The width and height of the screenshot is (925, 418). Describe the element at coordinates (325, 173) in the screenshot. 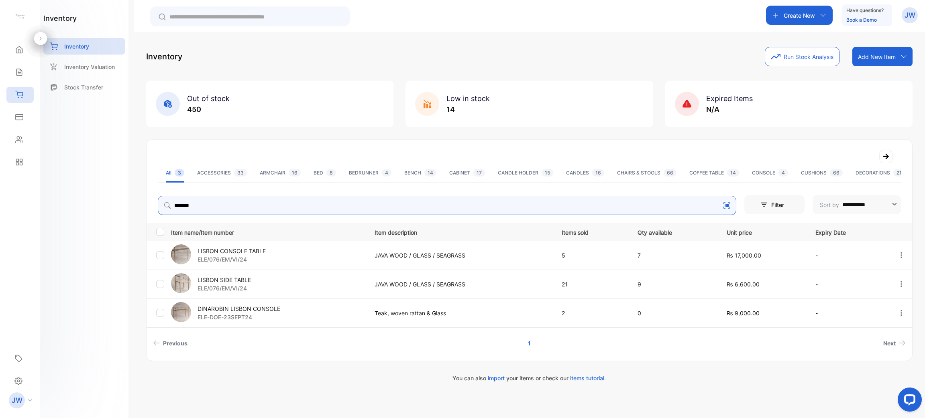

I see `div: BED` at that location.